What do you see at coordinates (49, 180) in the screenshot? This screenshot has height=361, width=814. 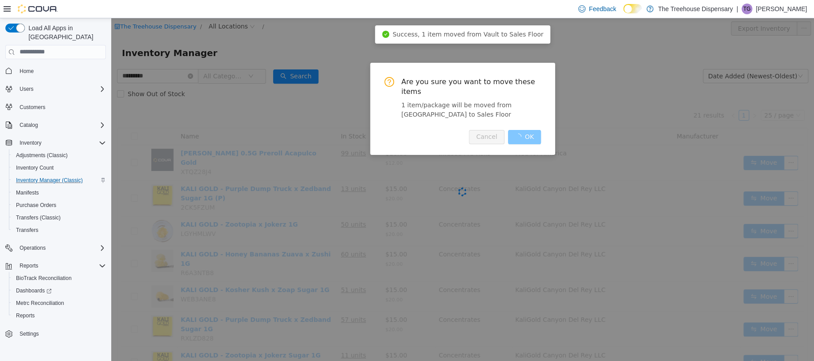 I see `a: Inventory Manager (Classic)` at bounding box center [49, 180].